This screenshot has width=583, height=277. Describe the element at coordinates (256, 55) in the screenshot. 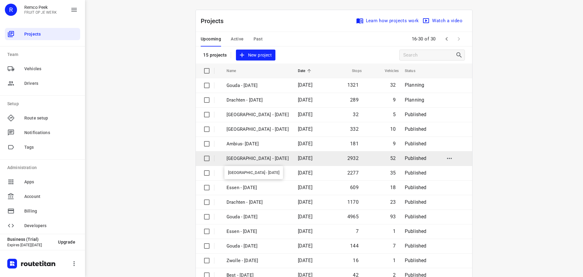

I see `span: New project` at that location.